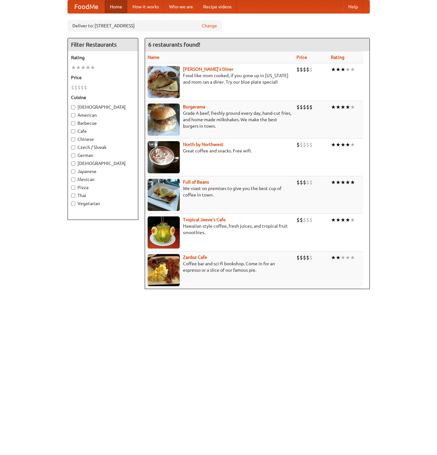 Image resolution: width=437 pixels, height=455 pixels. I want to click on label: Mexican, so click(103, 179).